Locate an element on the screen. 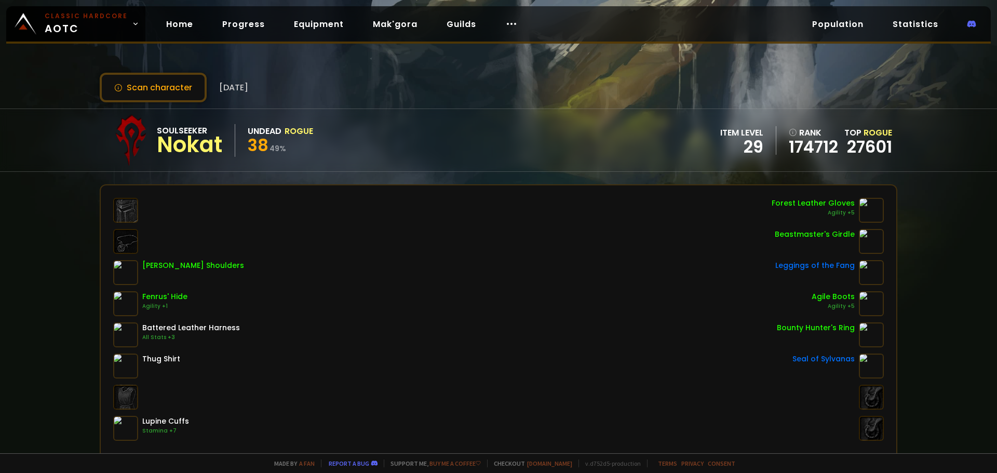 This screenshot has height=473, width=997. a: Mak'gora is located at coordinates (395, 24).